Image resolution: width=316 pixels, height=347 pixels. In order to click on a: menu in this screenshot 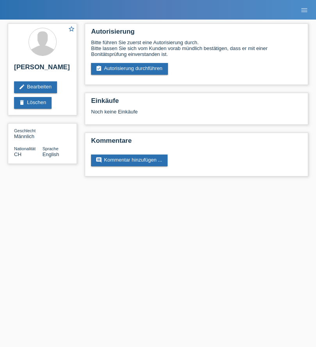, I will do `click(304, 10)`.